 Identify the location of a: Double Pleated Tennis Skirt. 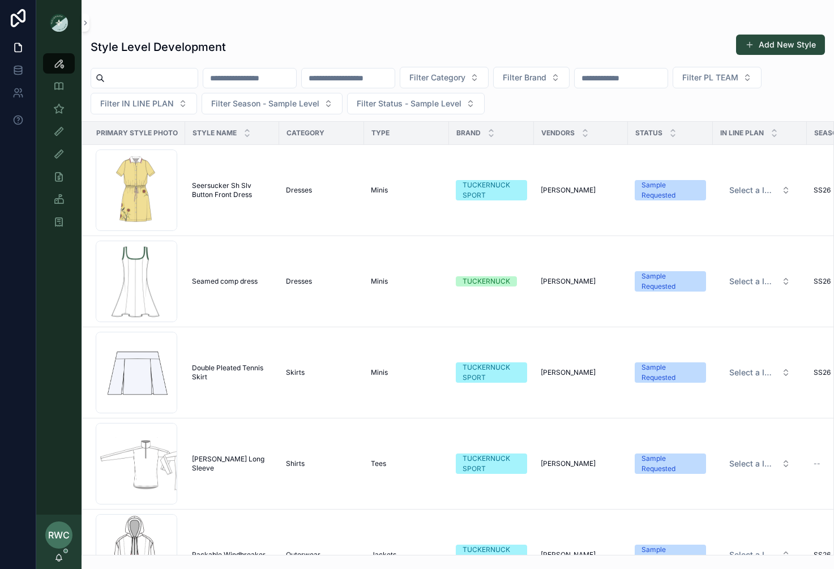
(232, 373).